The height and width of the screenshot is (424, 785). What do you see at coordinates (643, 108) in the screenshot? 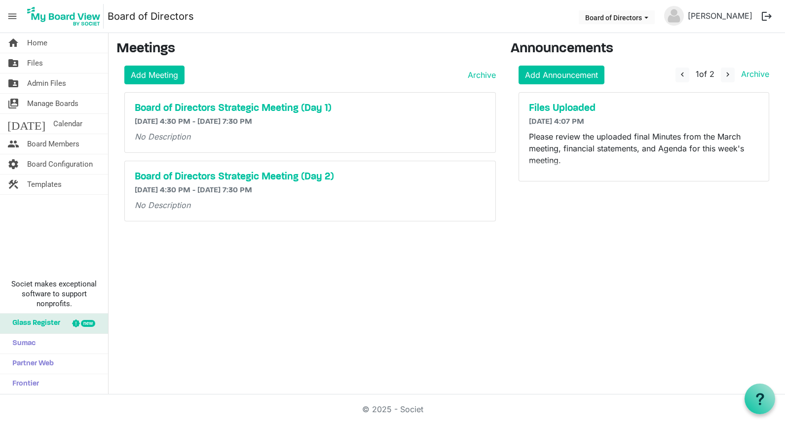
I see `a: Files Uploaded` at bounding box center [643, 108].